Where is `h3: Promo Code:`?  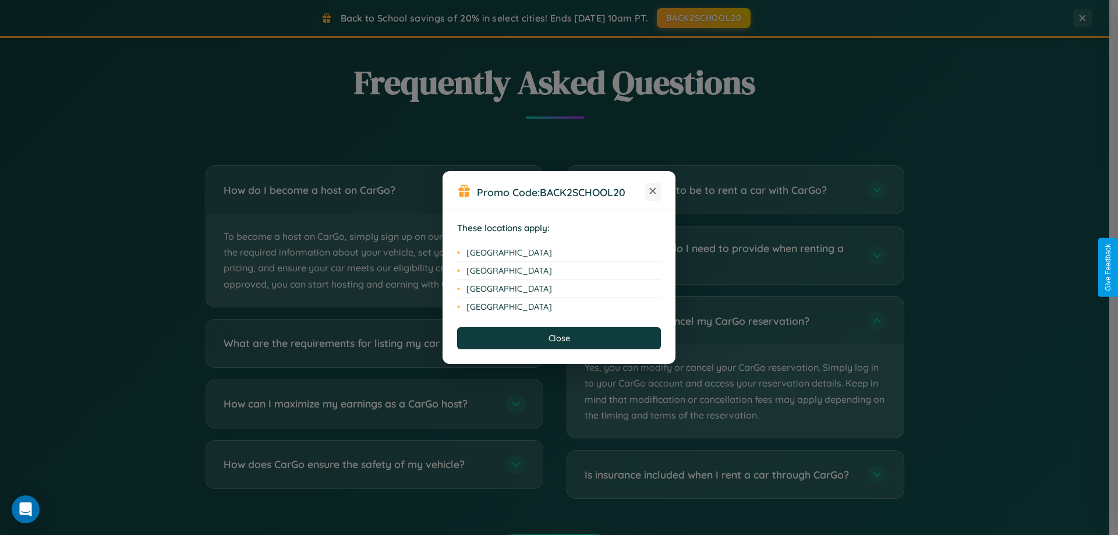
h3: Promo Code: is located at coordinates (561, 192).